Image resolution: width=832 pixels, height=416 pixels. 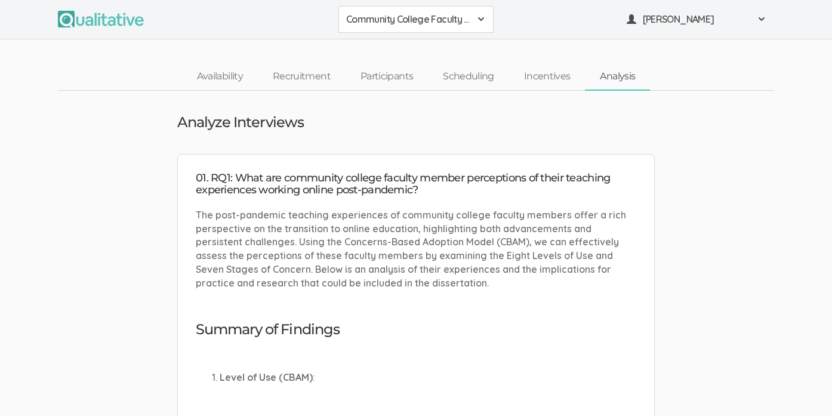 What do you see at coordinates (416, 19) in the screenshot?
I see `button: Community College Faculty Experiences` at bounding box center [416, 19].